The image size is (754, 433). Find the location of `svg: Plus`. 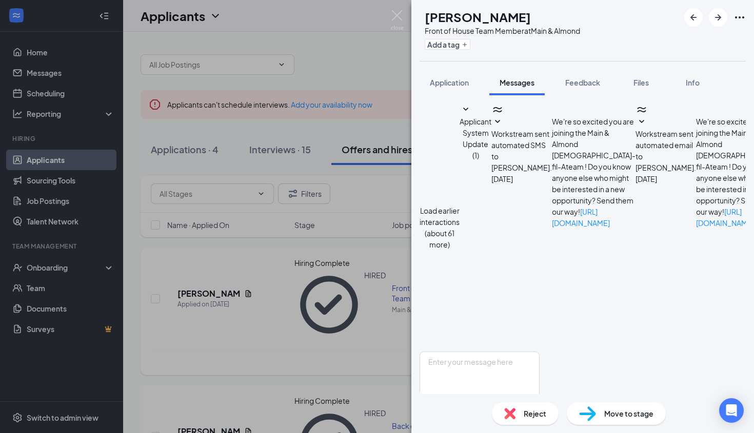

svg: Plus is located at coordinates (465, 45).